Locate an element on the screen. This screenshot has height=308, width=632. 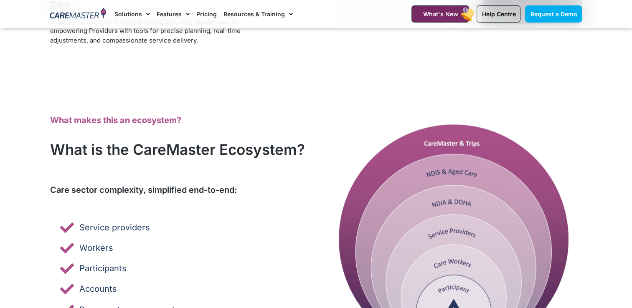
img: CareMaster Logo is located at coordinates (78, 14).